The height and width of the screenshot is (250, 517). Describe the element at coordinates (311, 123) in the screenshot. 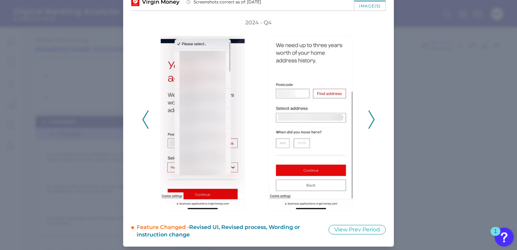

I see `img: Virgin-UK-Q4-2024-SMEONB-Main-46.png` at that location.